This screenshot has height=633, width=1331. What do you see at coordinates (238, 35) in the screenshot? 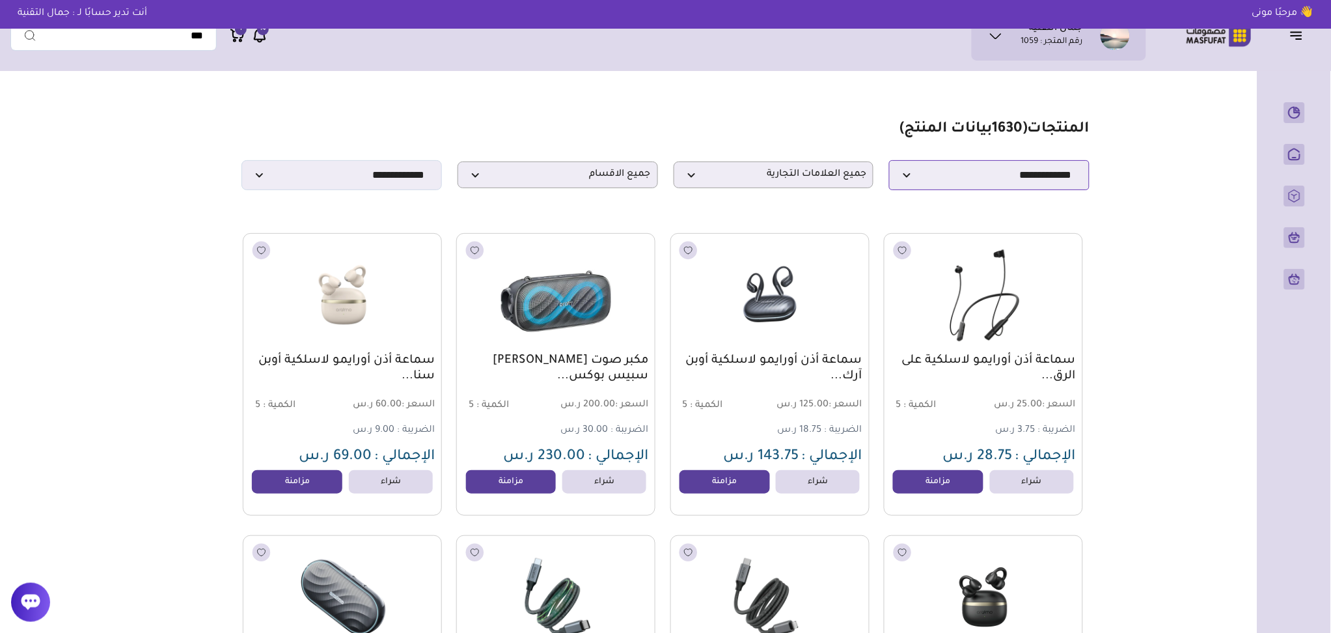
I see `a: 1` at bounding box center [238, 35].